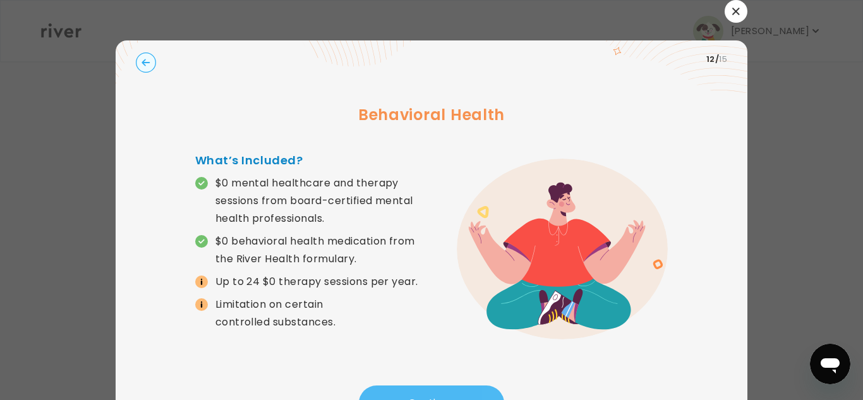 This screenshot has height=400, width=863. What do you see at coordinates (316, 282) in the screenshot?
I see `p: Up to 24 $0 therapy sessions per year.` at bounding box center [316, 282].